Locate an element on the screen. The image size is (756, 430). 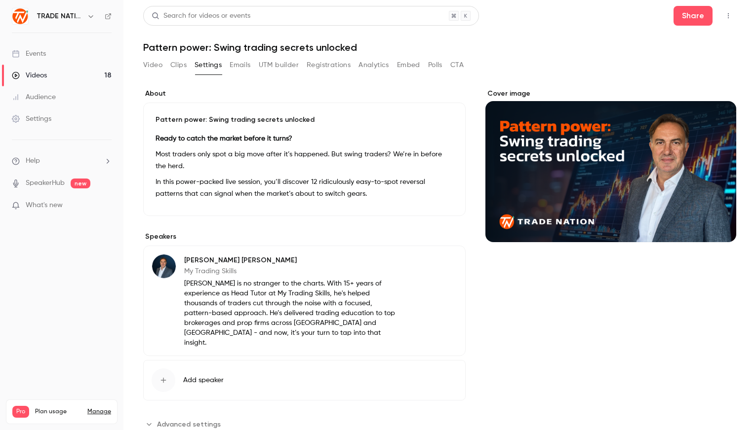
label: Cover image is located at coordinates (611, 94).